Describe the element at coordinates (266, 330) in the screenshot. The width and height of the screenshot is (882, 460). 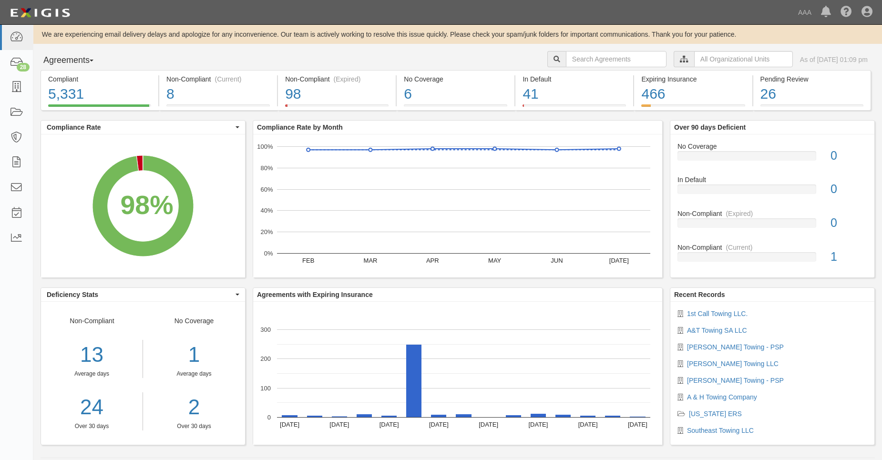
I see `text: 300` at that location.